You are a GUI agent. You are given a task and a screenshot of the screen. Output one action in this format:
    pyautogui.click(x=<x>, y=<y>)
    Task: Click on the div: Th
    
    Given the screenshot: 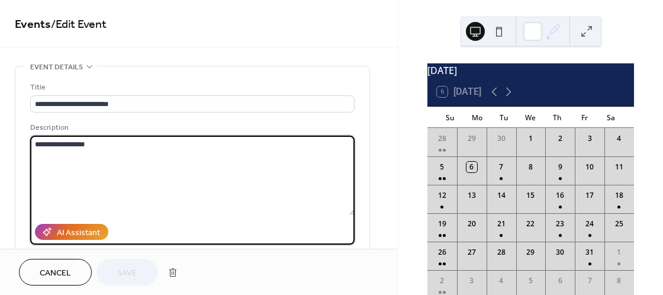 What is the action you would take?
    pyautogui.click(x=557, y=117)
    